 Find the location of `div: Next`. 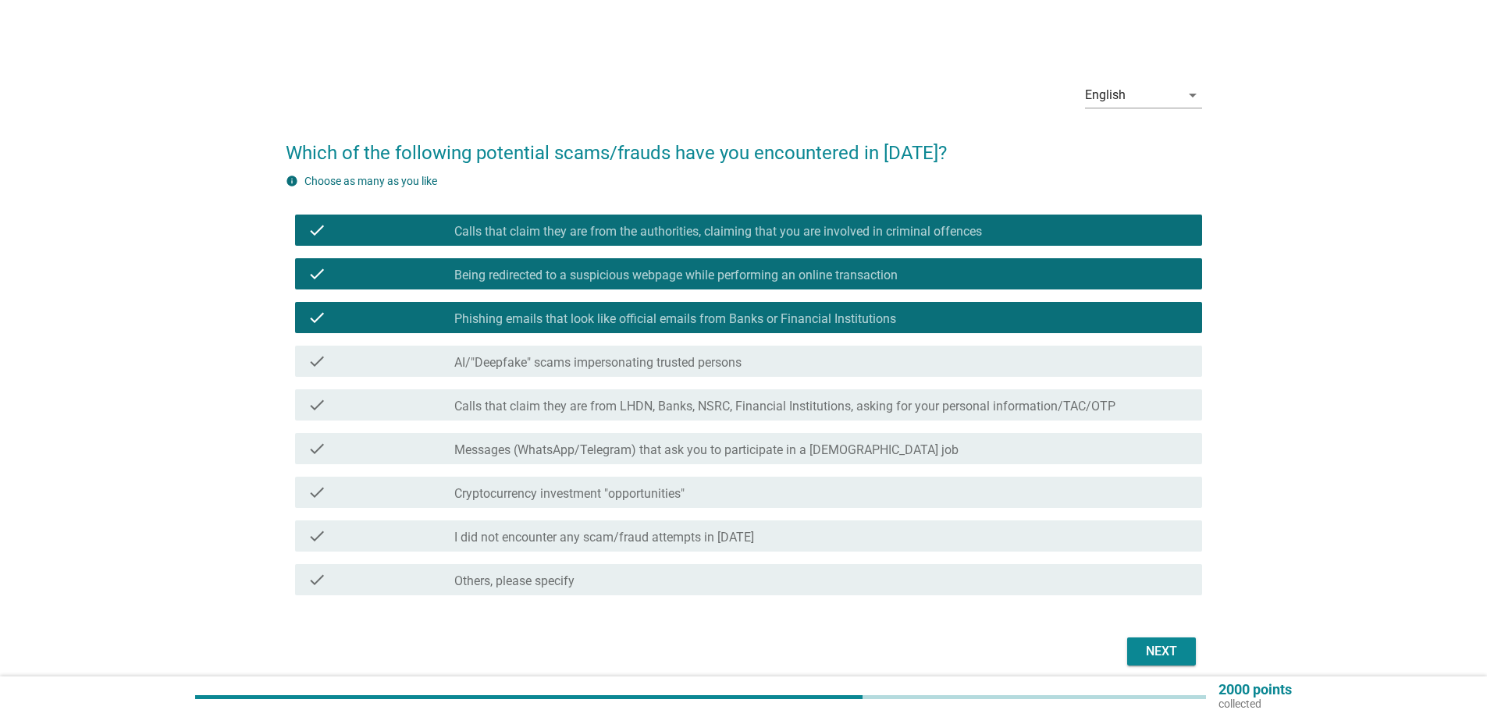

div: Next is located at coordinates (1162, 652).